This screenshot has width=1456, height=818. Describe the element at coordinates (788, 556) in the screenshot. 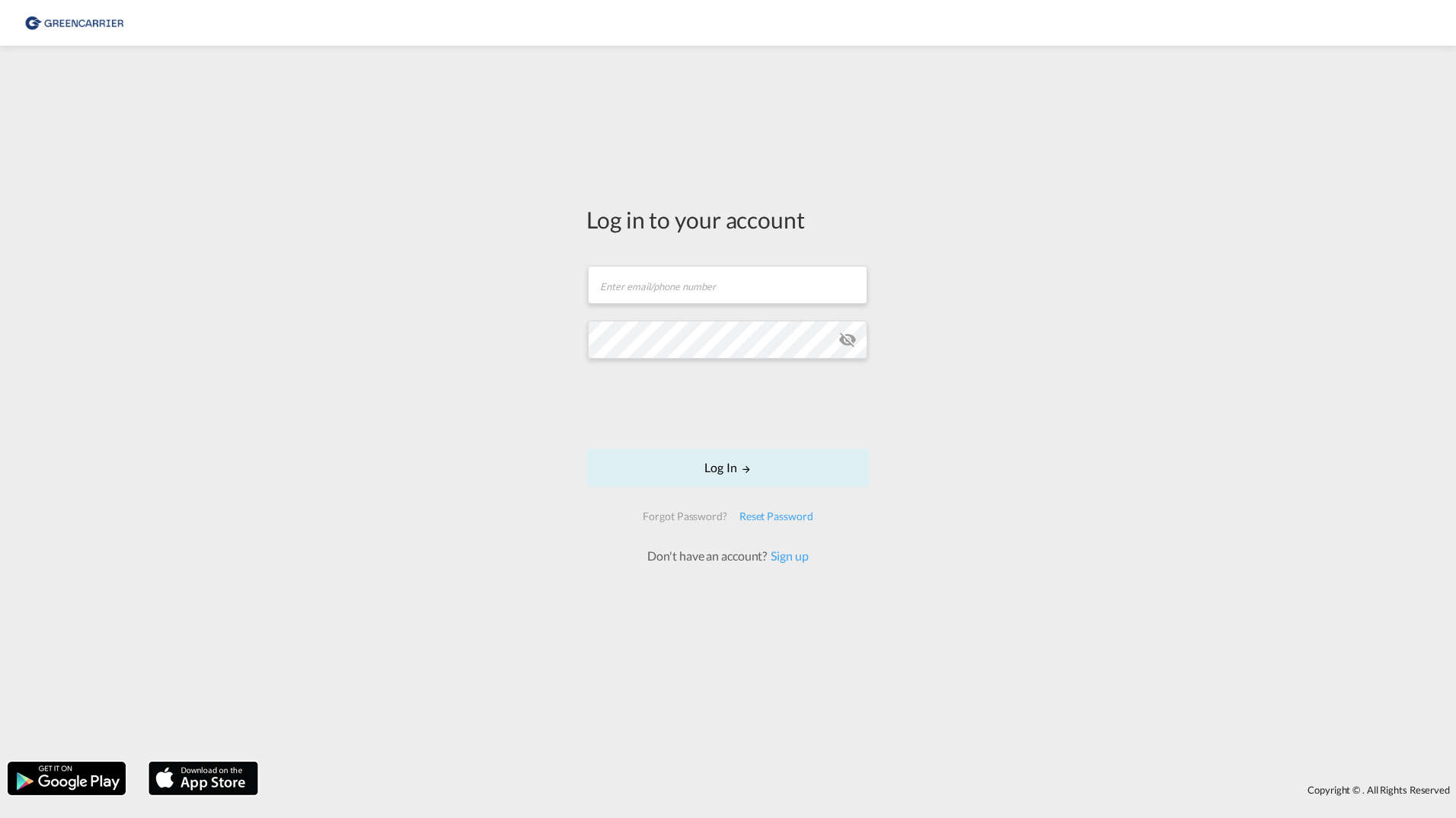

I see `a: Sign up` at that location.